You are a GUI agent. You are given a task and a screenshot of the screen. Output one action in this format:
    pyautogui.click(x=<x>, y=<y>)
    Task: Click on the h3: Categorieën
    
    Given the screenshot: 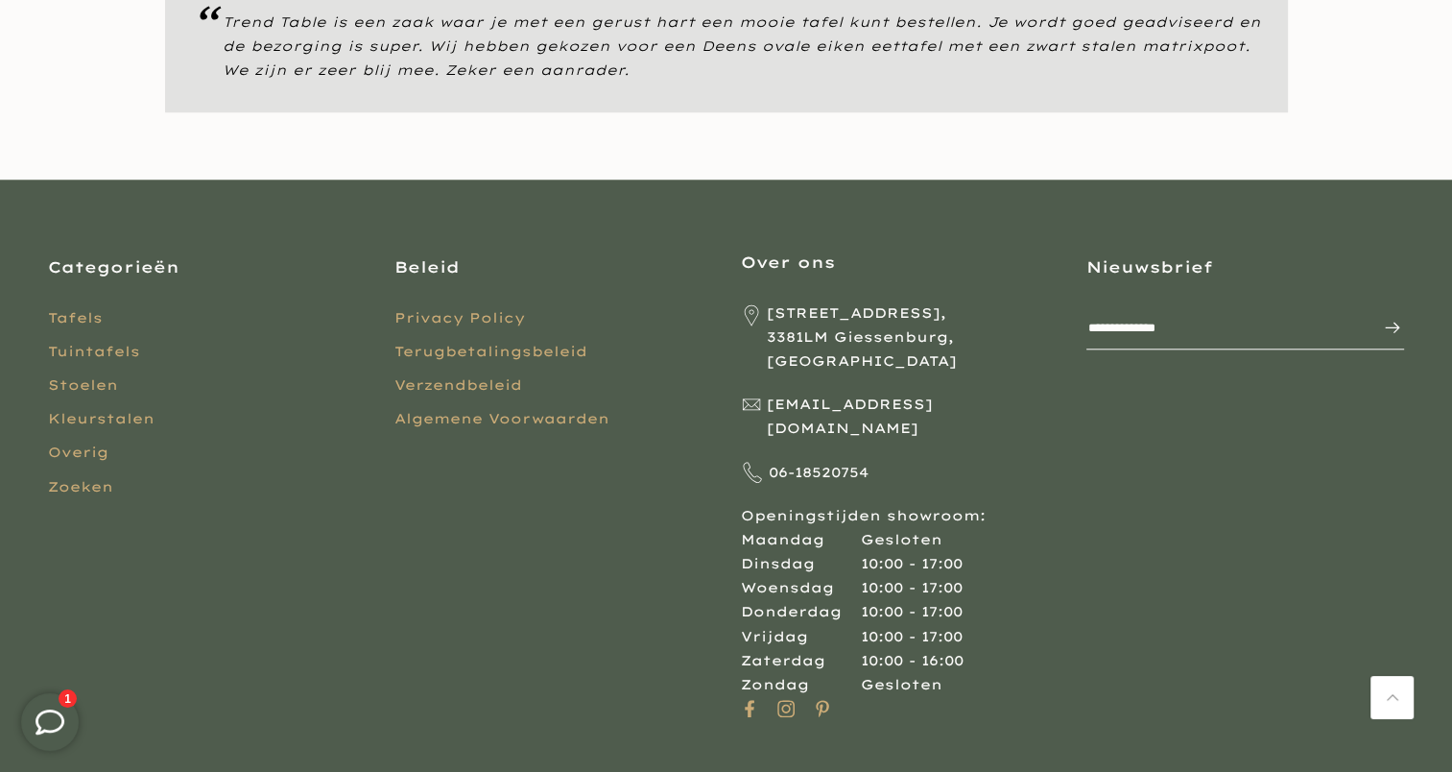 What is the action you would take?
    pyautogui.click(x=206, y=267)
    